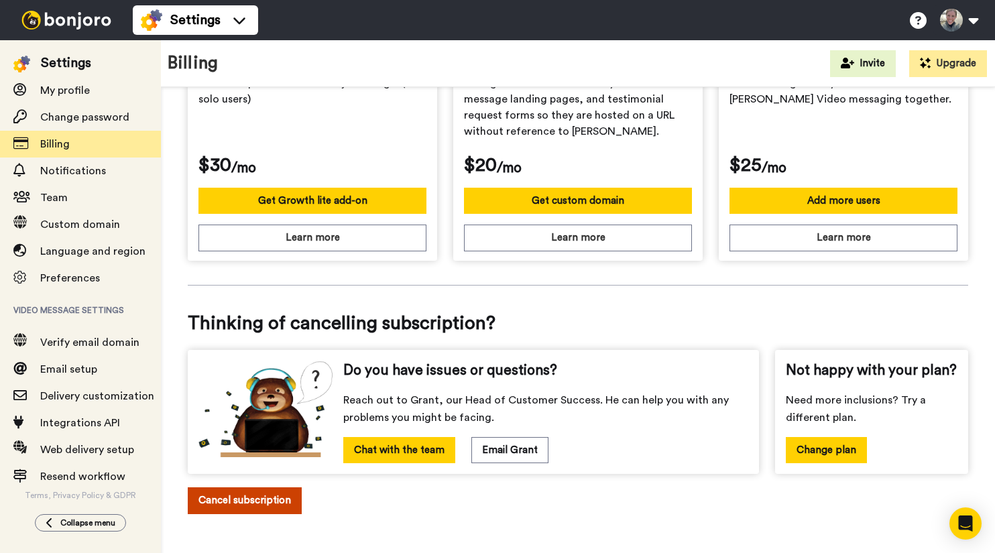  Describe the element at coordinates (578, 510) in the screenshot. I see `a: Cancel subscription` at that location.